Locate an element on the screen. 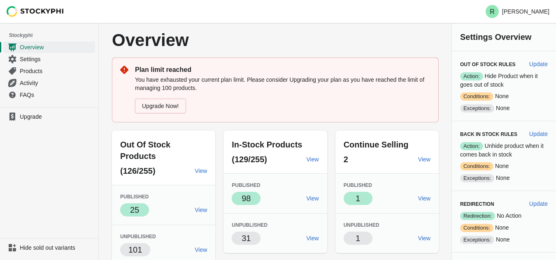  img: Stockyphi is located at coordinates (35, 12).